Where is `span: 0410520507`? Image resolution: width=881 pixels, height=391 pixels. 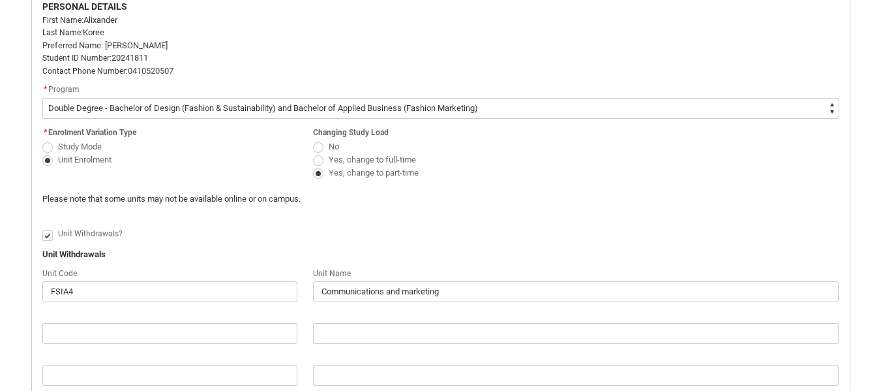
span: 0410520507 is located at coordinates (151, 70).